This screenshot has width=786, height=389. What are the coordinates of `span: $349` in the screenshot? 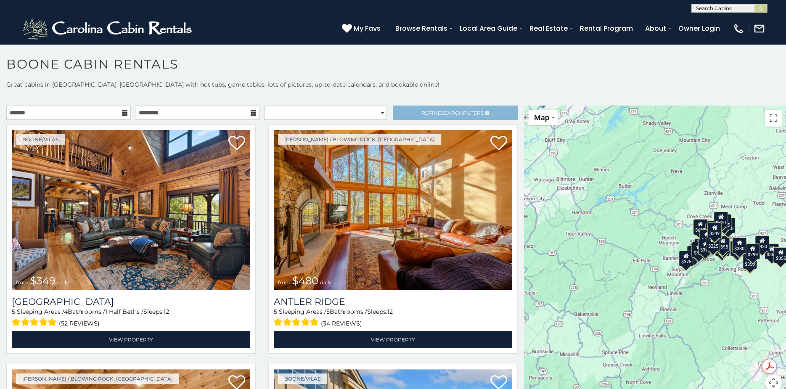 It's located at (43, 280).